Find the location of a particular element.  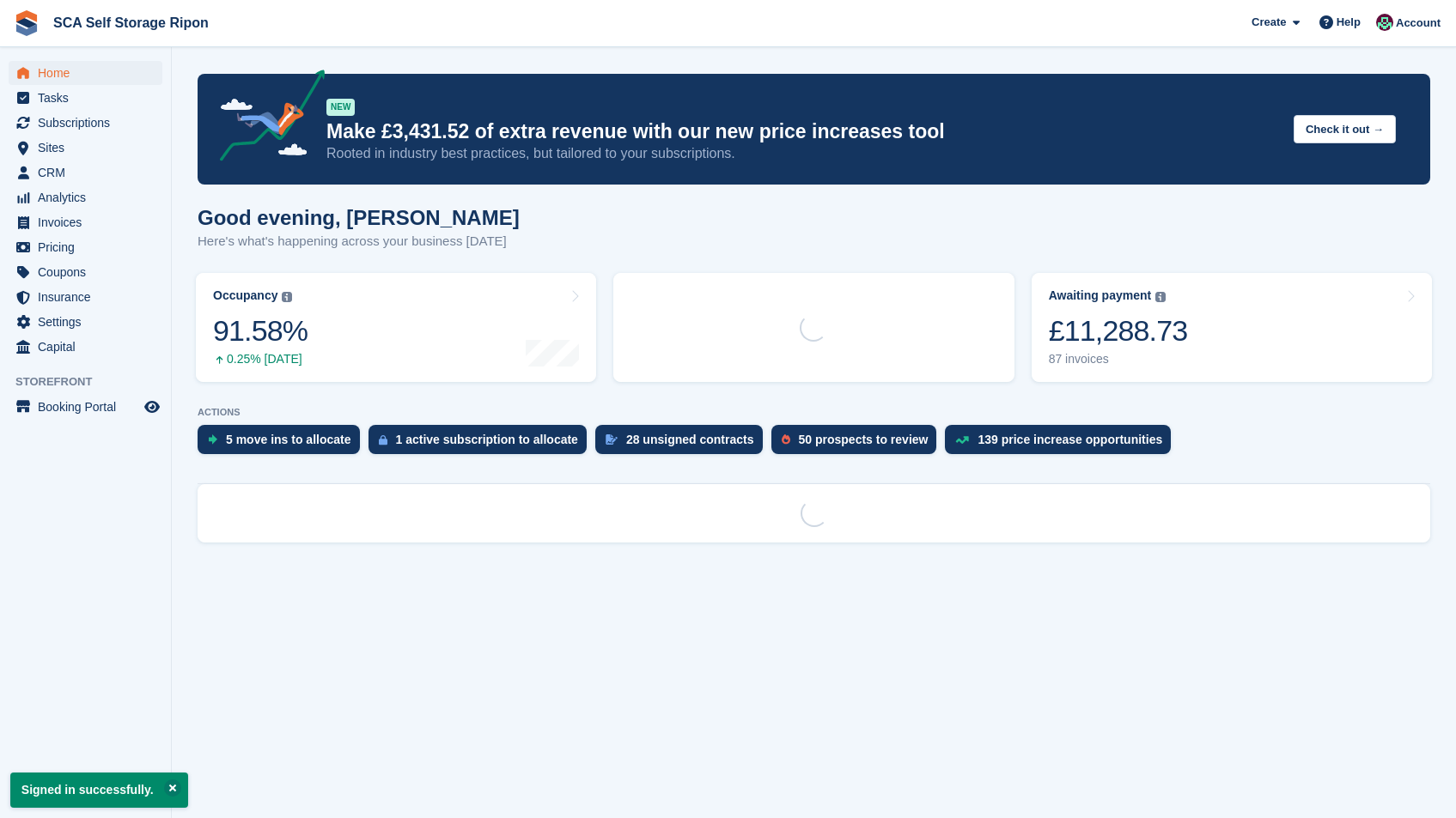

div: £11,288.73 is located at coordinates (1118, 331).